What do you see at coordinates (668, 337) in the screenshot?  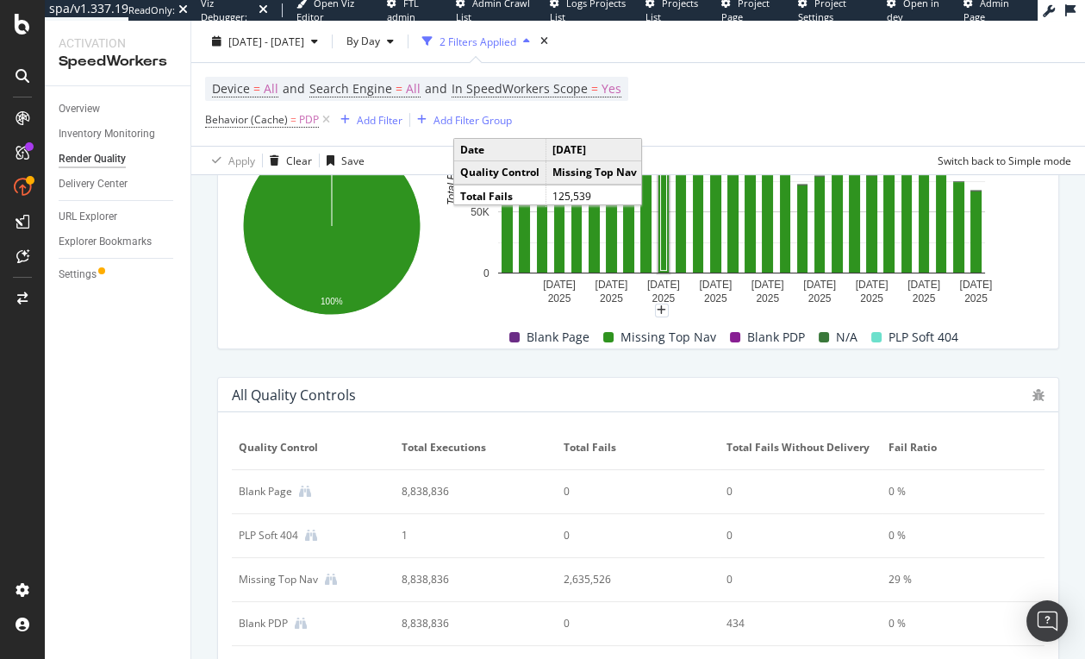 I see `span: Missing Top Nav` at bounding box center [668, 337].